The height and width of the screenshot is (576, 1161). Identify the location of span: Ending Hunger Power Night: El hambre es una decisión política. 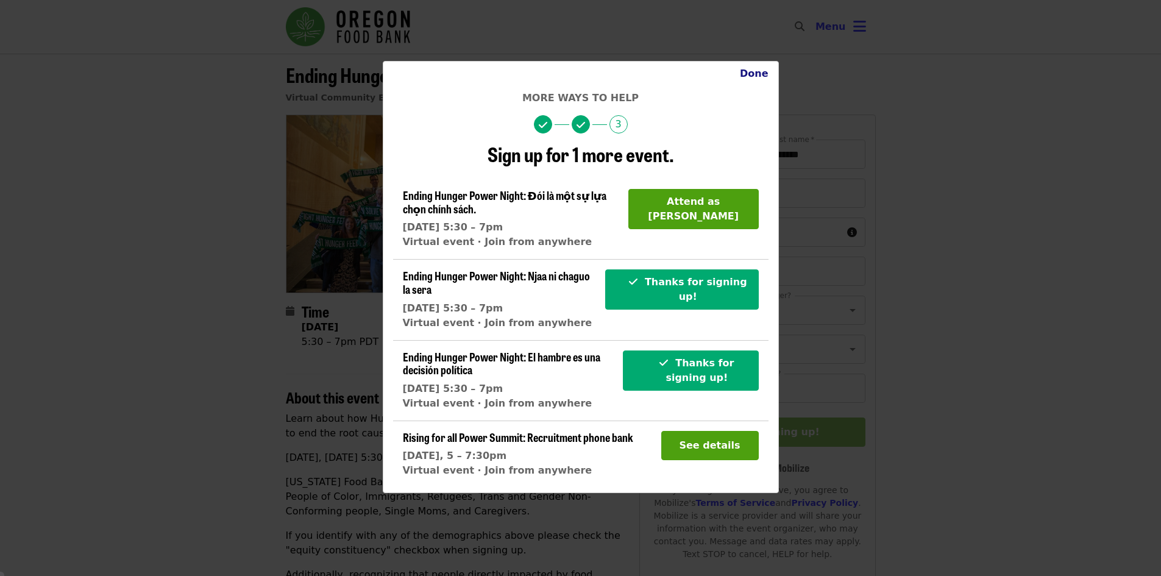
(502, 363).